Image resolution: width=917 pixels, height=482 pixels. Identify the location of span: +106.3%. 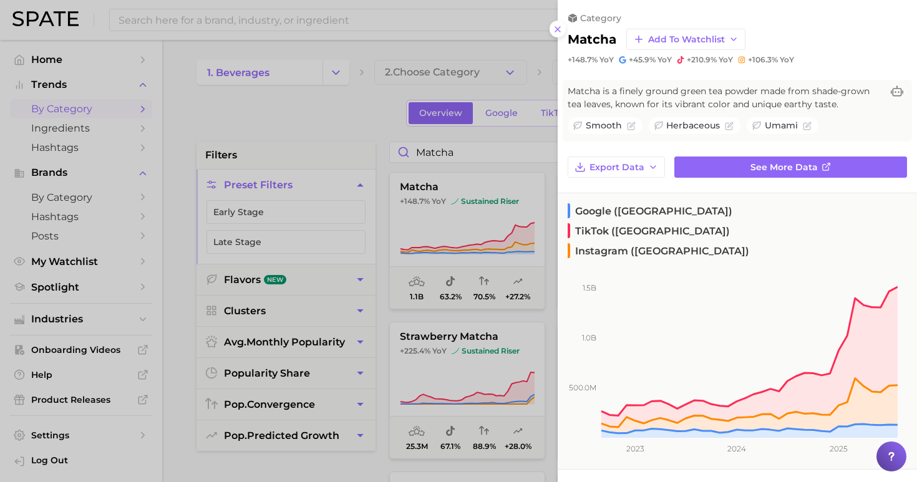
(763, 59).